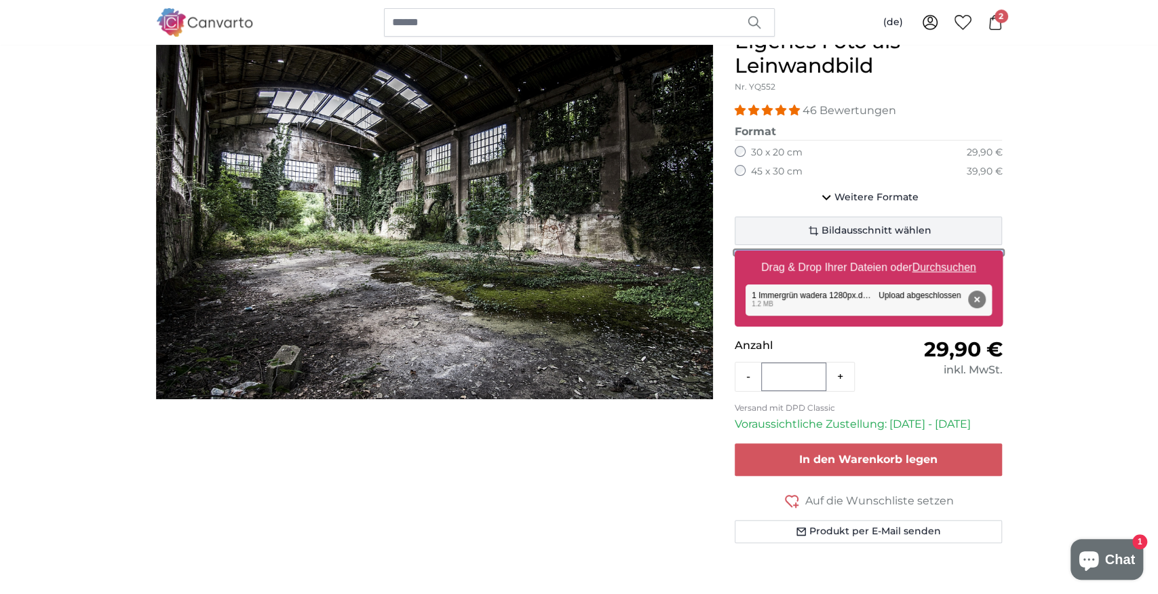 Image resolution: width=1158 pixels, height=594 pixels. I want to click on button: Weitere Formate, so click(868, 197).